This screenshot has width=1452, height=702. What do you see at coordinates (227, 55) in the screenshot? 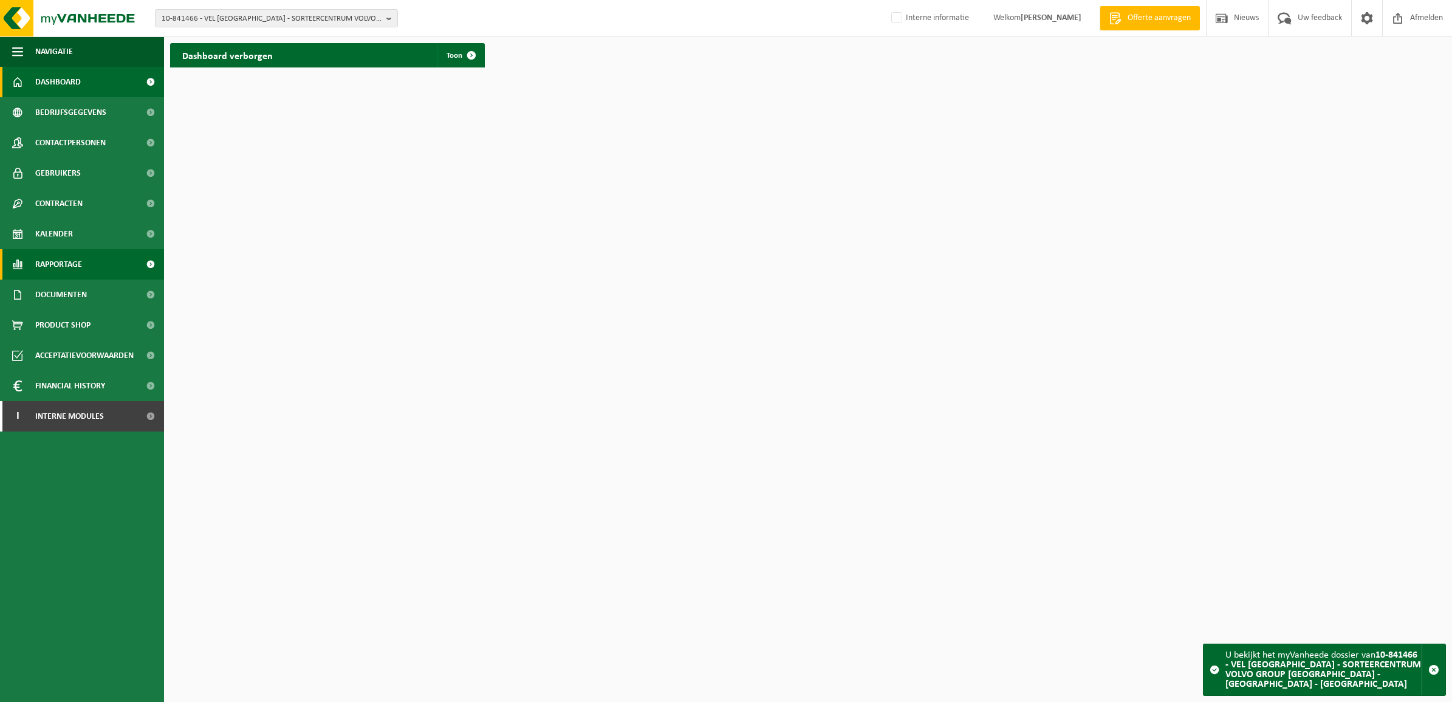
I see `h2: Dashboard verborgen` at bounding box center [227, 55].